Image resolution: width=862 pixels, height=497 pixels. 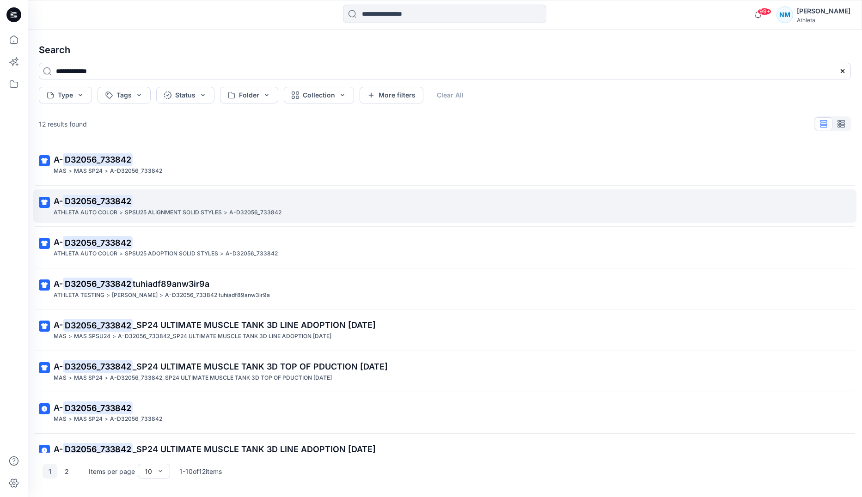 What do you see at coordinates (764, 12) in the screenshot?
I see `span: 99+` at bounding box center [764, 12].